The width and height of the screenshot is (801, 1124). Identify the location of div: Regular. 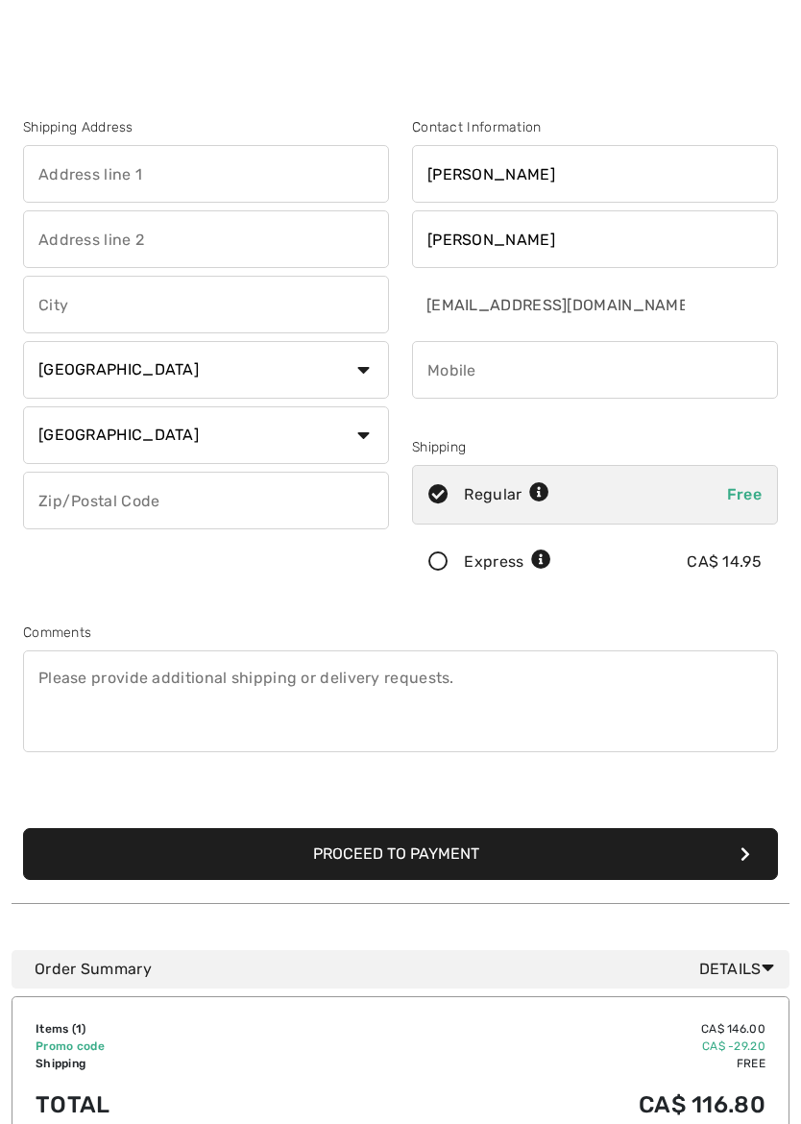
(506, 495).